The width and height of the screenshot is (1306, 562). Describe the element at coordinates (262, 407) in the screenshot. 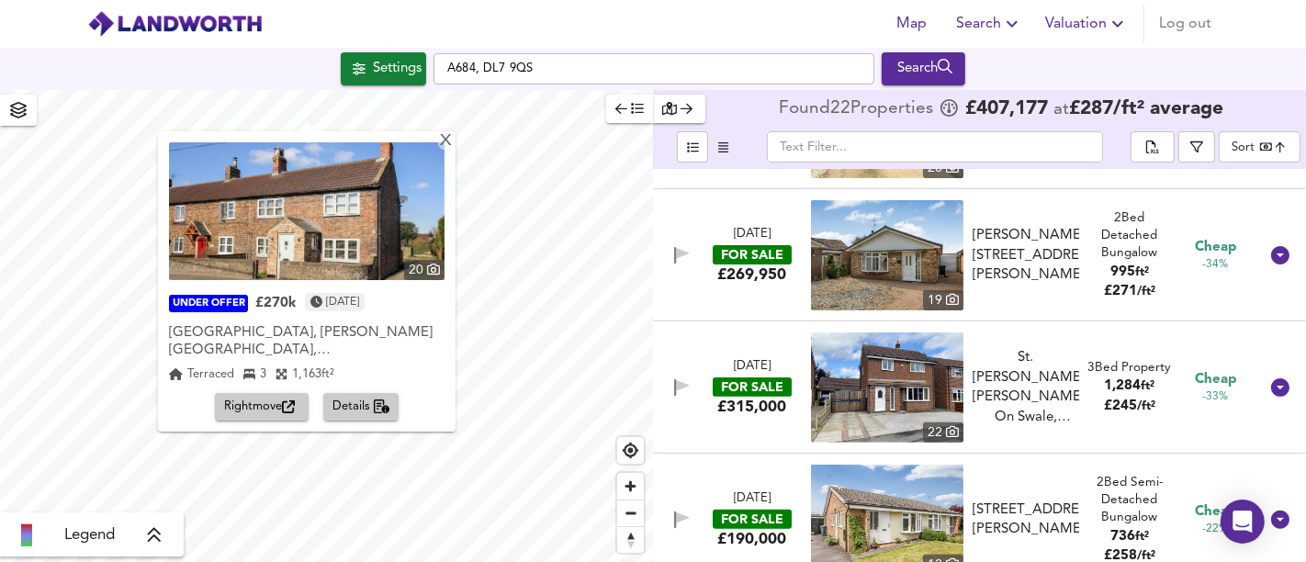

I see `span: Rightmove` at that location.